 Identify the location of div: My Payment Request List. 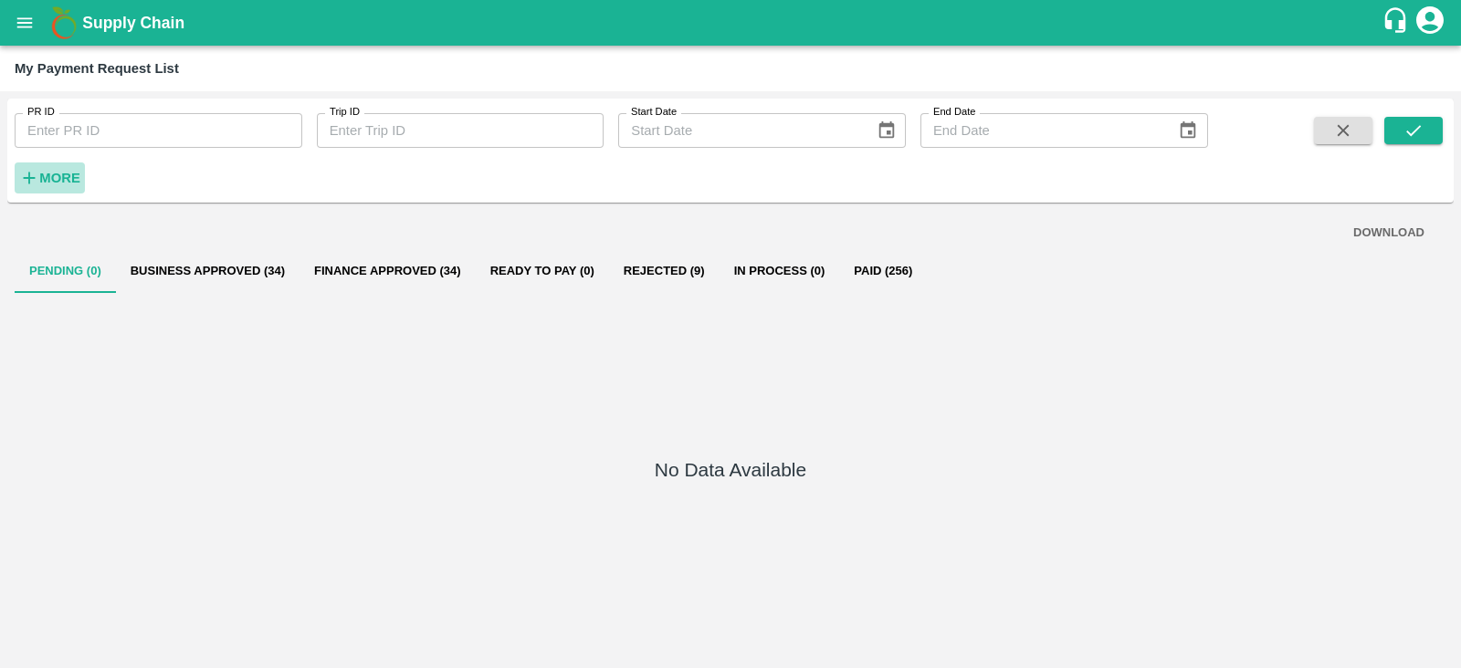
(97, 68).